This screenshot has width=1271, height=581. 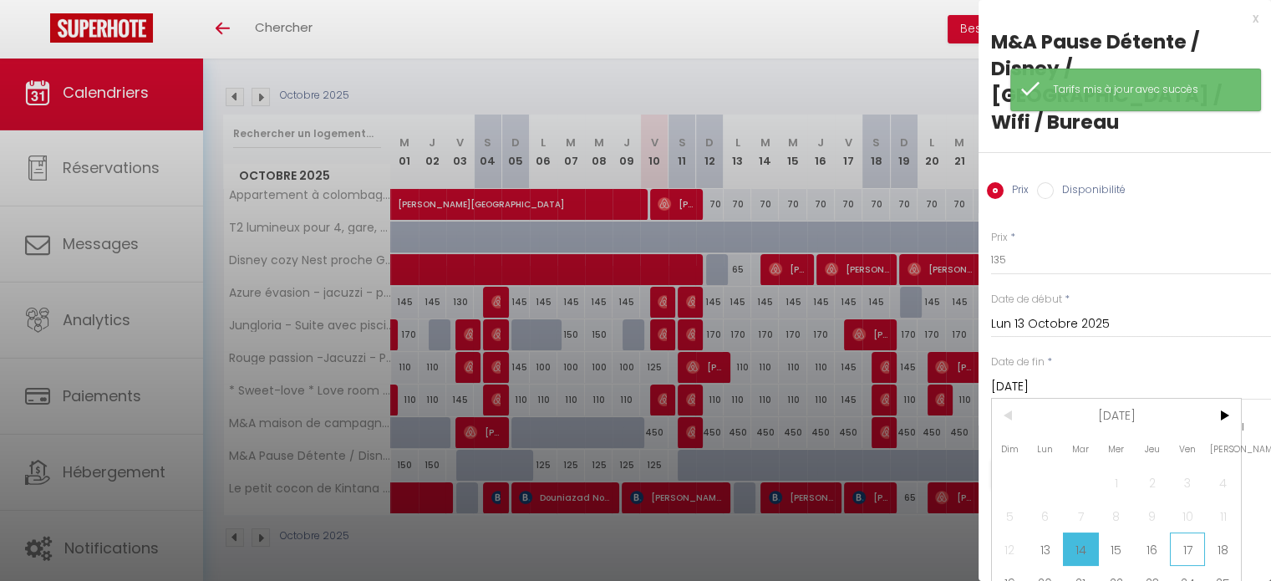 What do you see at coordinates (1026, 299) in the screenshot?
I see `label: Date de début` at bounding box center [1026, 299].